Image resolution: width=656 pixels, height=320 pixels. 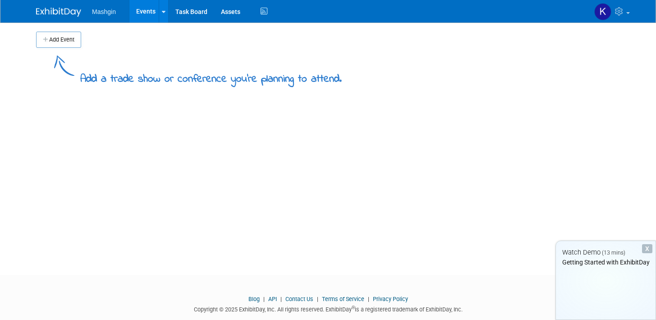 What do you see at coordinates (211, 76) in the screenshot?
I see `div: Add a trade show or conference you're planning to attend.` at bounding box center [211, 76].